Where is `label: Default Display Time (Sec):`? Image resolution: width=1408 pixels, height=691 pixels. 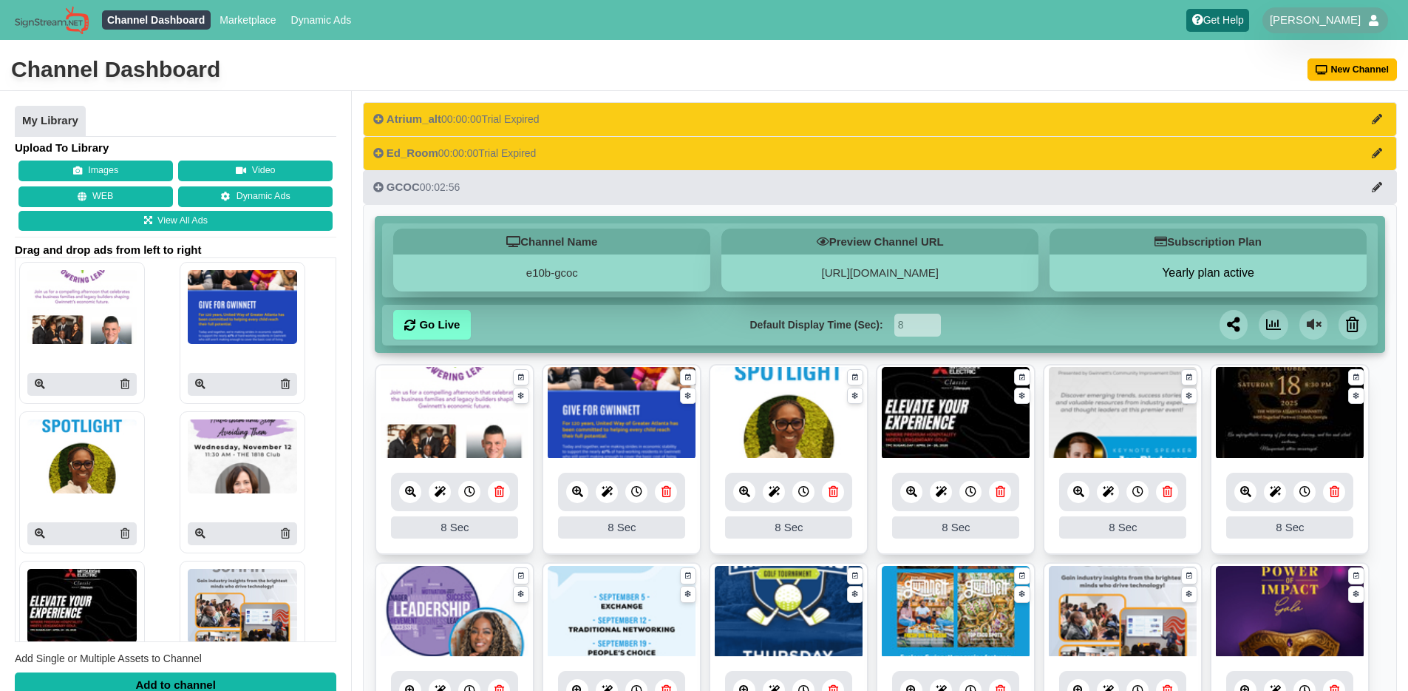
label: Default Display Time (Sec): is located at coordinates (816, 325).